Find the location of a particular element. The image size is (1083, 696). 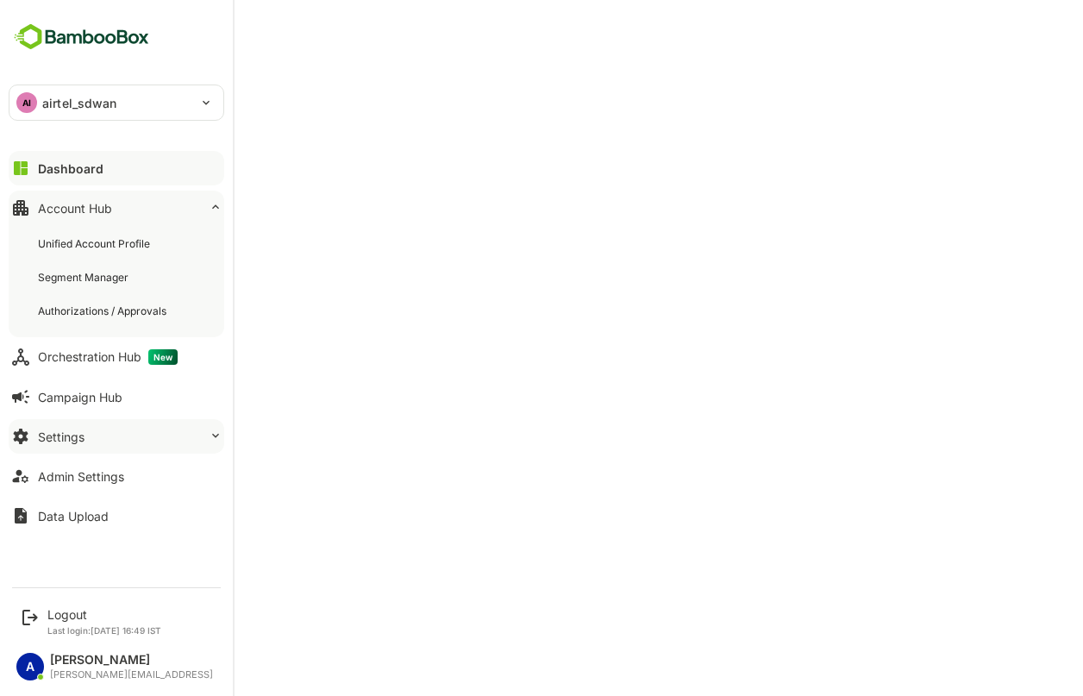

button: Account Hub is located at coordinates (116, 208).